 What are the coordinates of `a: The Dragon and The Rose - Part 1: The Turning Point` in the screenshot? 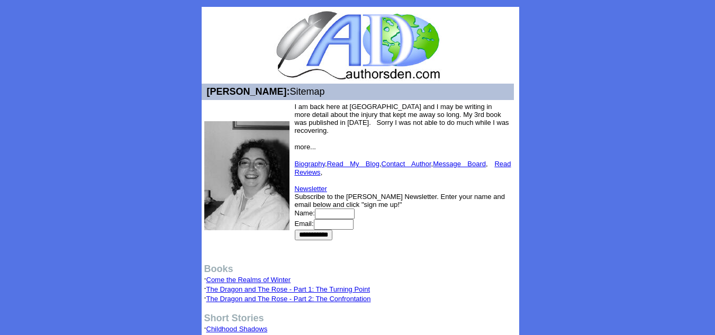 It's located at (289, 289).